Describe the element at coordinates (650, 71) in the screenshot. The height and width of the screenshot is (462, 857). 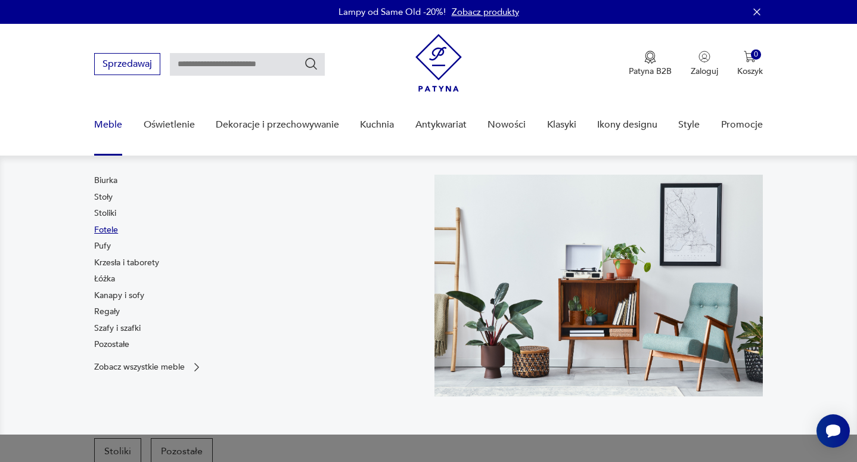
I see `p: Patyna B2B` at that location.